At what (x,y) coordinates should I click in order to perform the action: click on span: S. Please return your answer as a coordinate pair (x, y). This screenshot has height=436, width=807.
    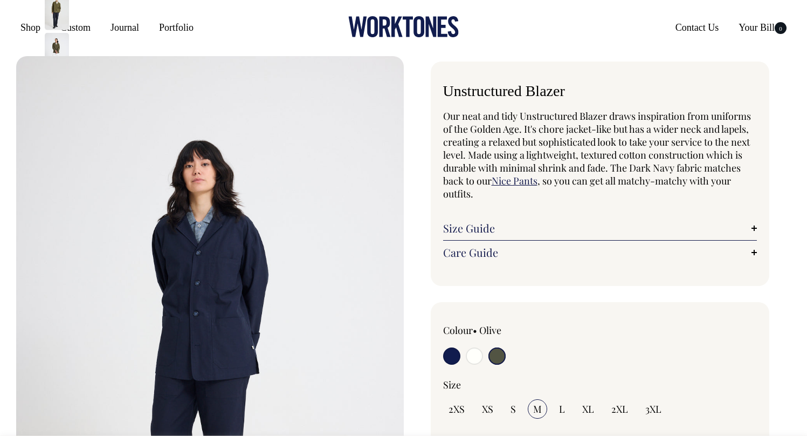
    Looking at the image, I should click on (513, 409).